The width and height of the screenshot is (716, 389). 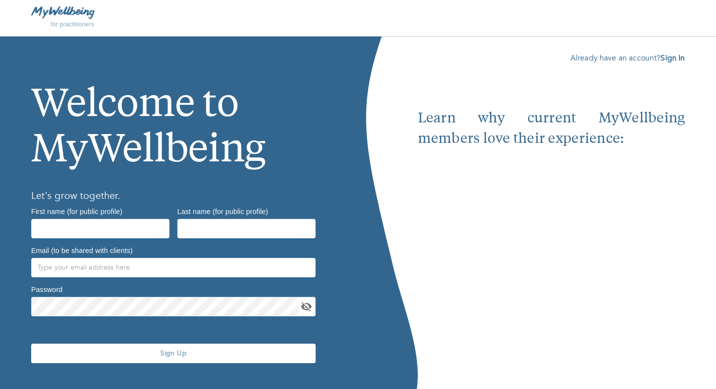 I want to click on h1: Welcome to MyWellbeing, so click(x=179, y=113).